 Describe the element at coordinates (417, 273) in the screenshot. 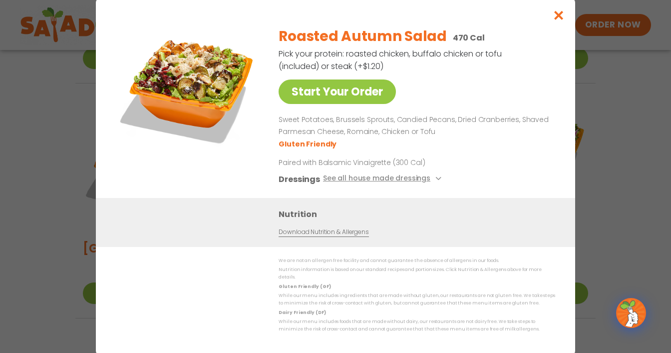

I see `p: Nutrition information is based on our standard recipes and portion sizes. Click Nutrition & Aller...` at that location.